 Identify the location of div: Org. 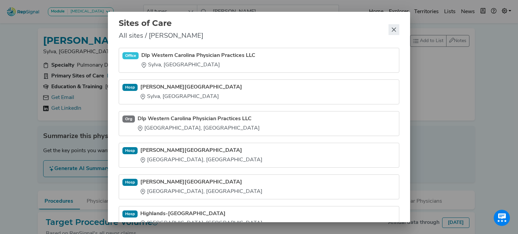
(128, 119).